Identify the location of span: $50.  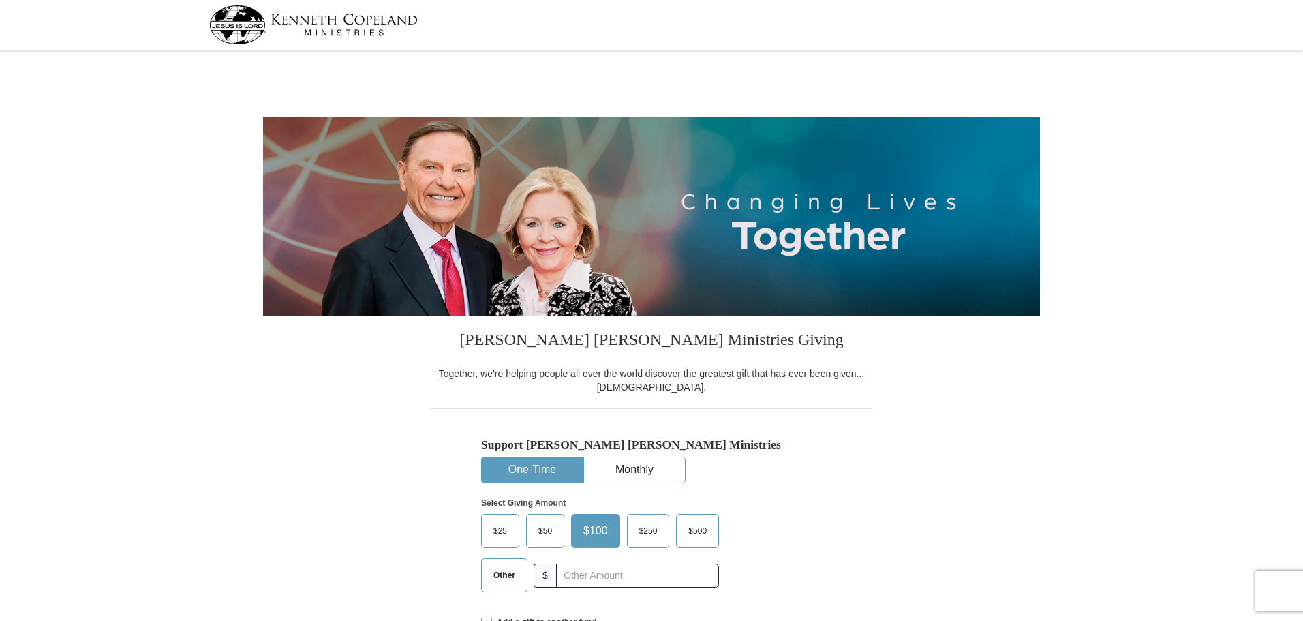
(545, 531).